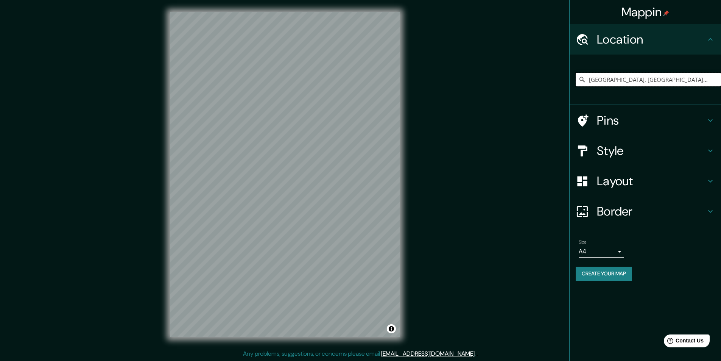 This screenshot has width=721, height=361. What do you see at coordinates (651, 181) in the screenshot?
I see `h4: Layout` at bounding box center [651, 181].